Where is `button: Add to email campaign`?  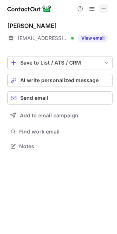 button: Add to email campaign is located at coordinates (60, 116).